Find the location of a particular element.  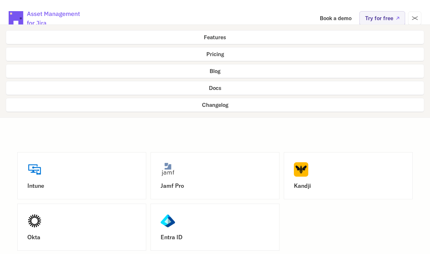

p: Blog is located at coordinates (215, 71).